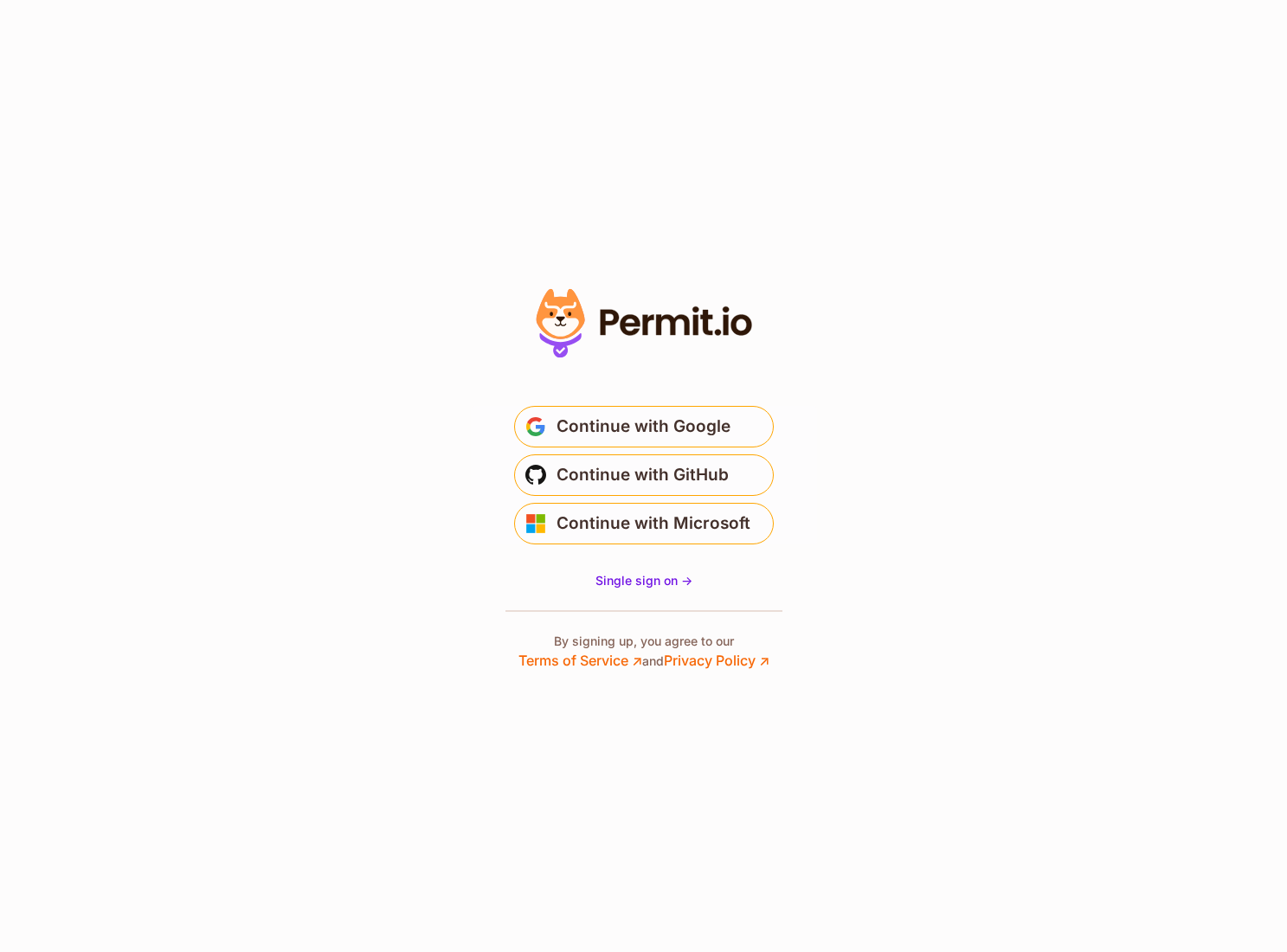 This screenshot has width=1287, height=952. I want to click on button: Continue with GitHub, so click(644, 476).